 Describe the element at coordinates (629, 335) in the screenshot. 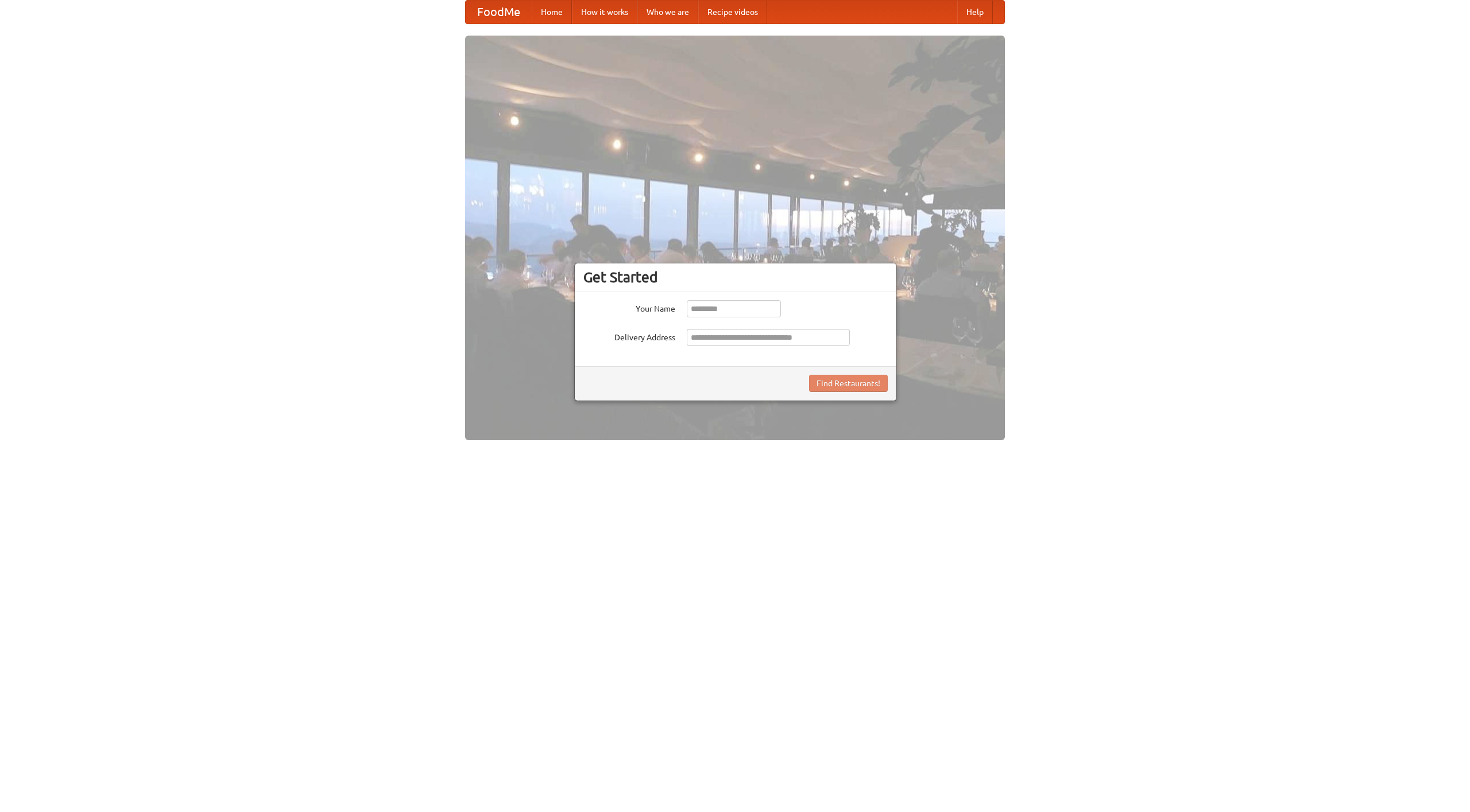

I see `label: Delivery Address` at that location.